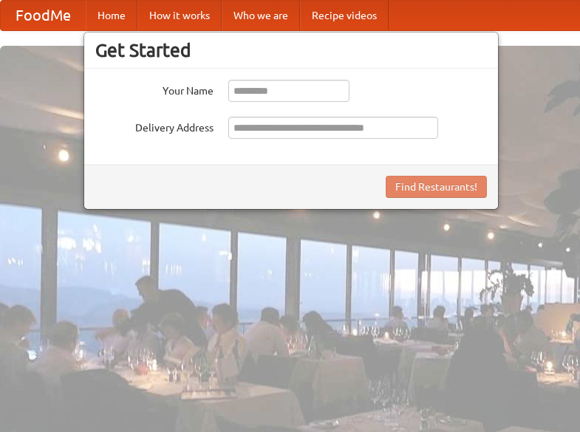 This screenshot has width=580, height=432. Describe the element at coordinates (43, 16) in the screenshot. I see `a: FoodMe` at that location.